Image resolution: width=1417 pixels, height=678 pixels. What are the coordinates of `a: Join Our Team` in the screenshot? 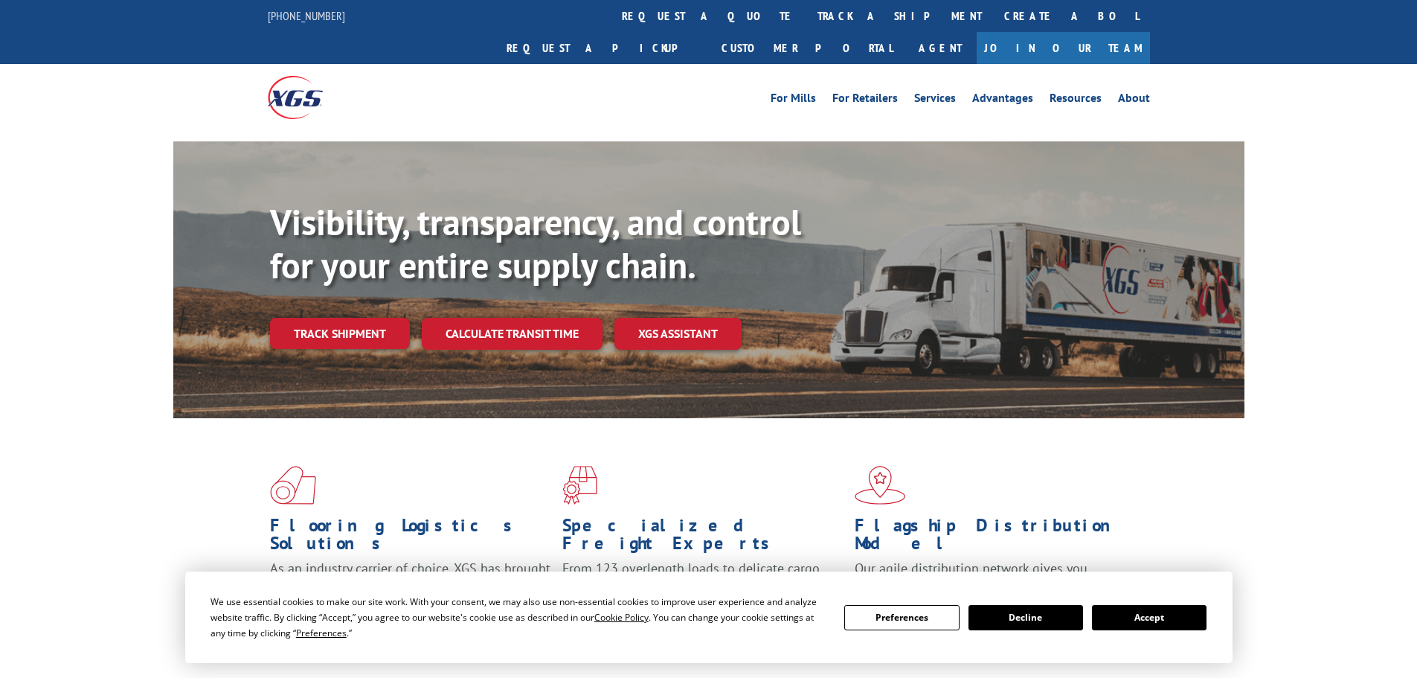 It's located at (1063, 48).